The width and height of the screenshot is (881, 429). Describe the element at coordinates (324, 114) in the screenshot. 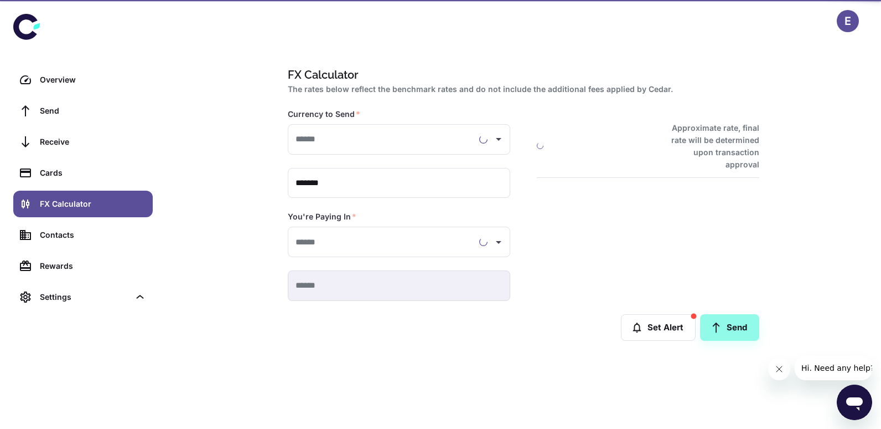

I see `label: Currency to Send` at that location.